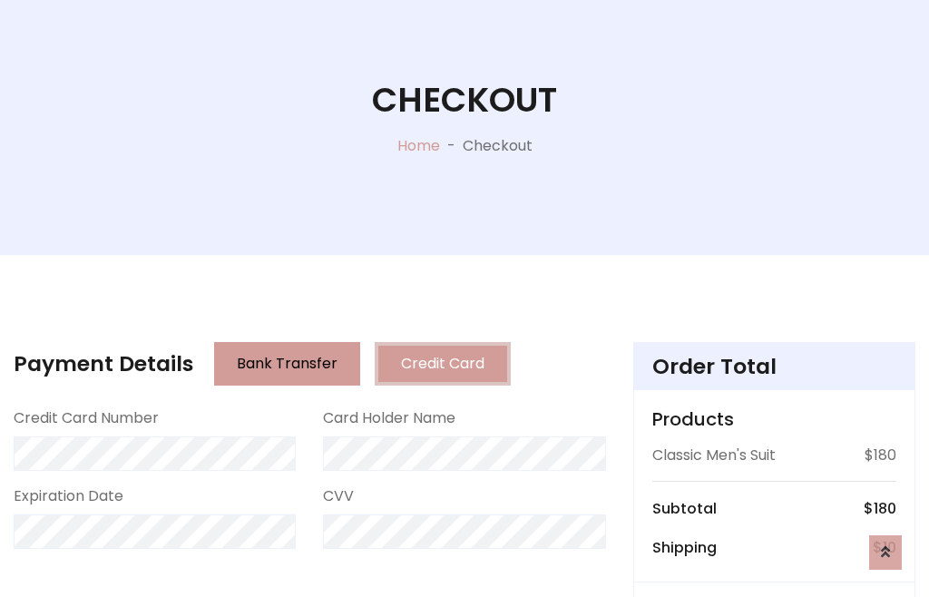 This screenshot has height=597, width=929. I want to click on h6: Subtotal, so click(684, 508).